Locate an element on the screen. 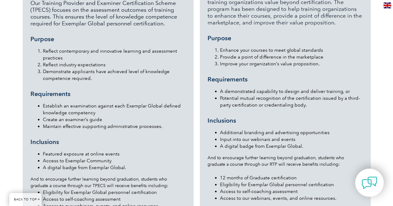 This screenshot has width=393, height=206. li: Establish an examination against each Exemplar Global defined knowledge competency is located at coordinates (114, 110).